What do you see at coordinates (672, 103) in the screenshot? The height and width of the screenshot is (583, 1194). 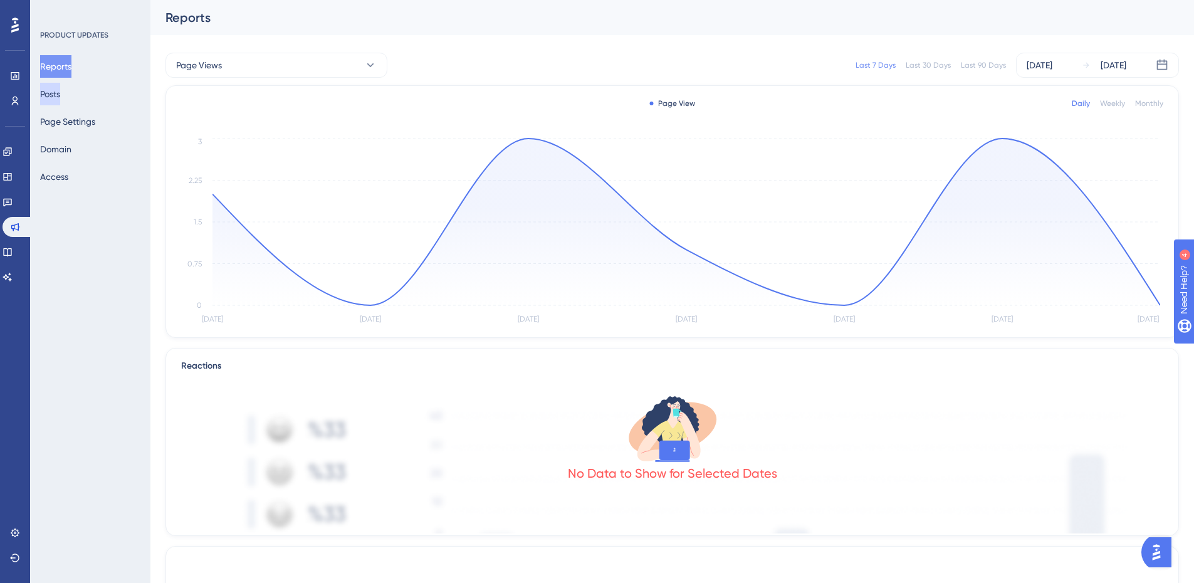 I see `div: Page View` at bounding box center [672, 103].